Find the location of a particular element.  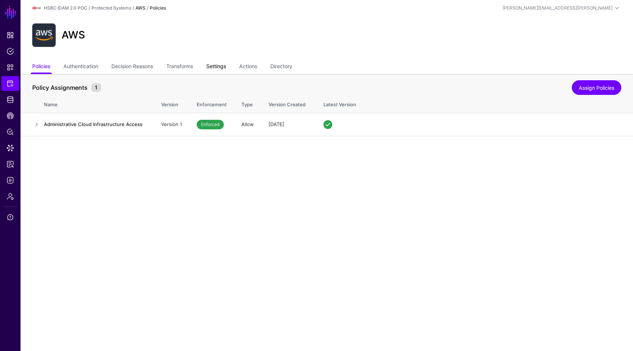

th: Latest Version is located at coordinates (474, 103).